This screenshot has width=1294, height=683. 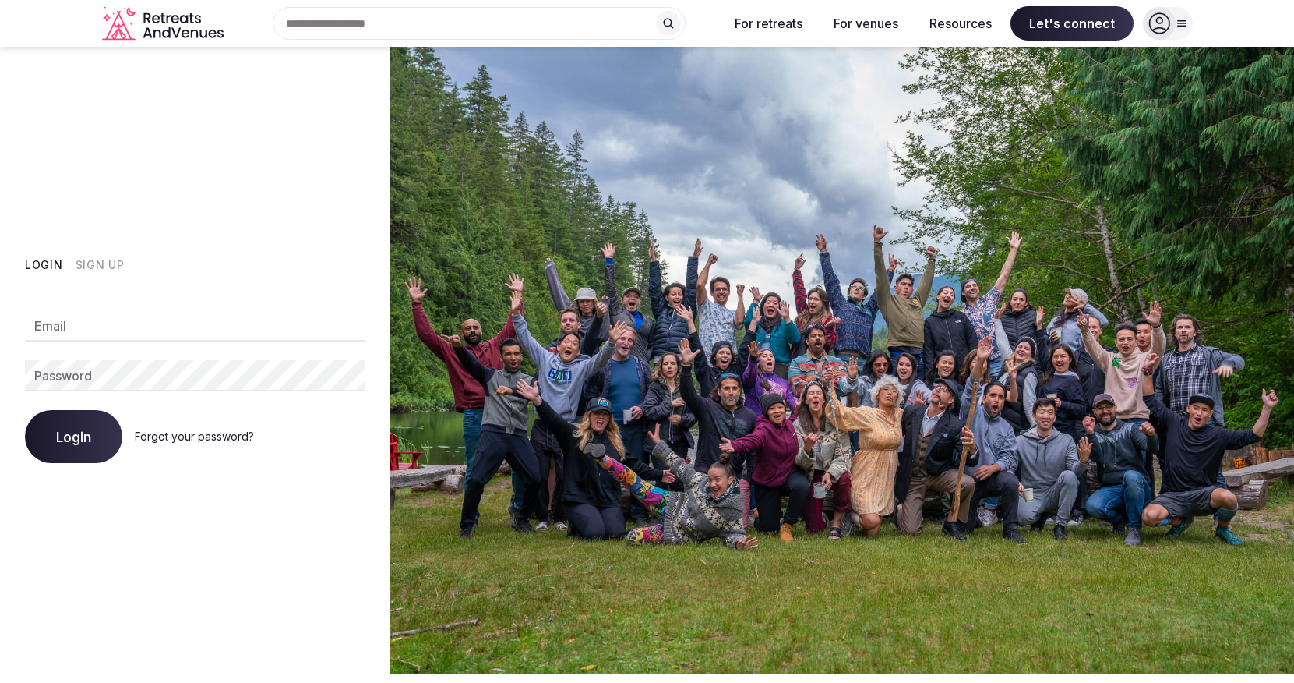 What do you see at coordinates (100, 265) in the screenshot?
I see `button: Sign Up` at bounding box center [100, 265].